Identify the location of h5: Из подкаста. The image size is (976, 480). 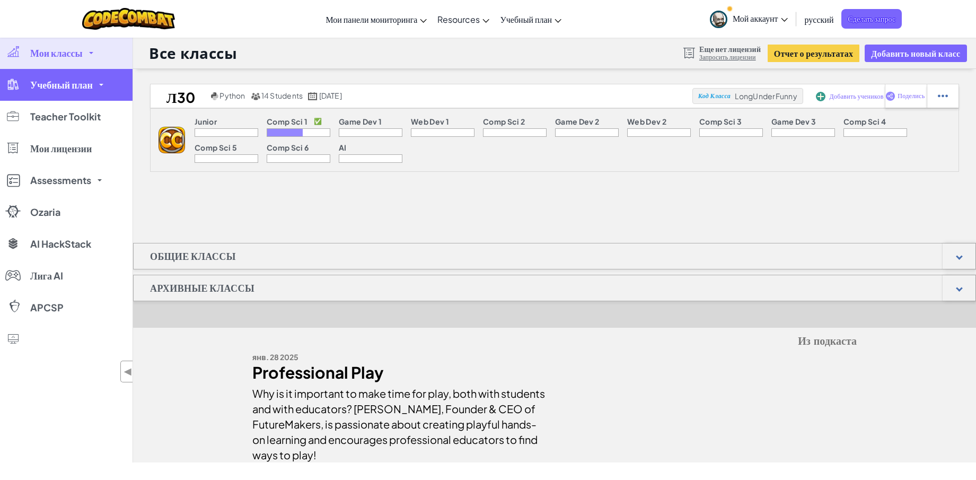
(555, 341).